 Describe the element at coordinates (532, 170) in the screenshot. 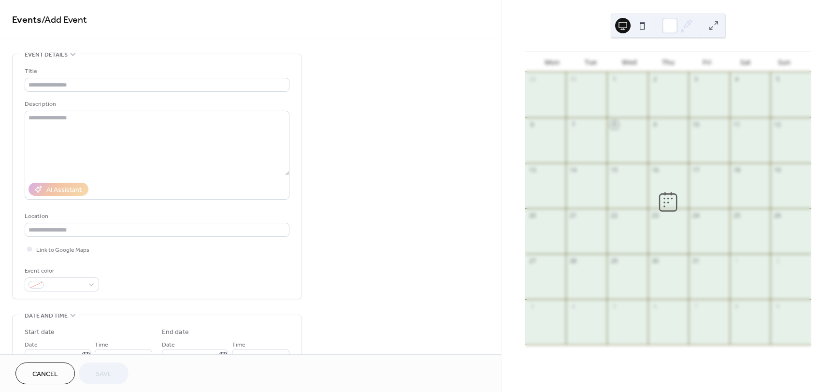

I see `div: 13` at that location.